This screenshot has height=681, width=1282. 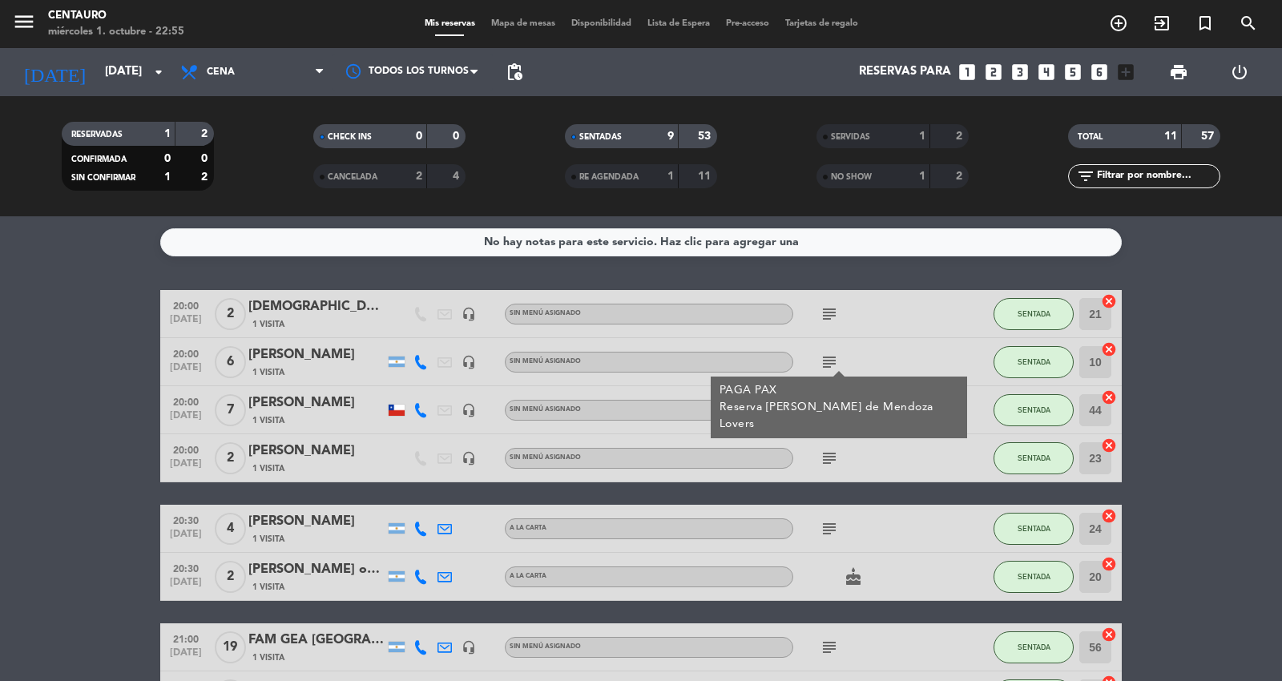 I want to click on i: looks_two, so click(x=994, y=72).